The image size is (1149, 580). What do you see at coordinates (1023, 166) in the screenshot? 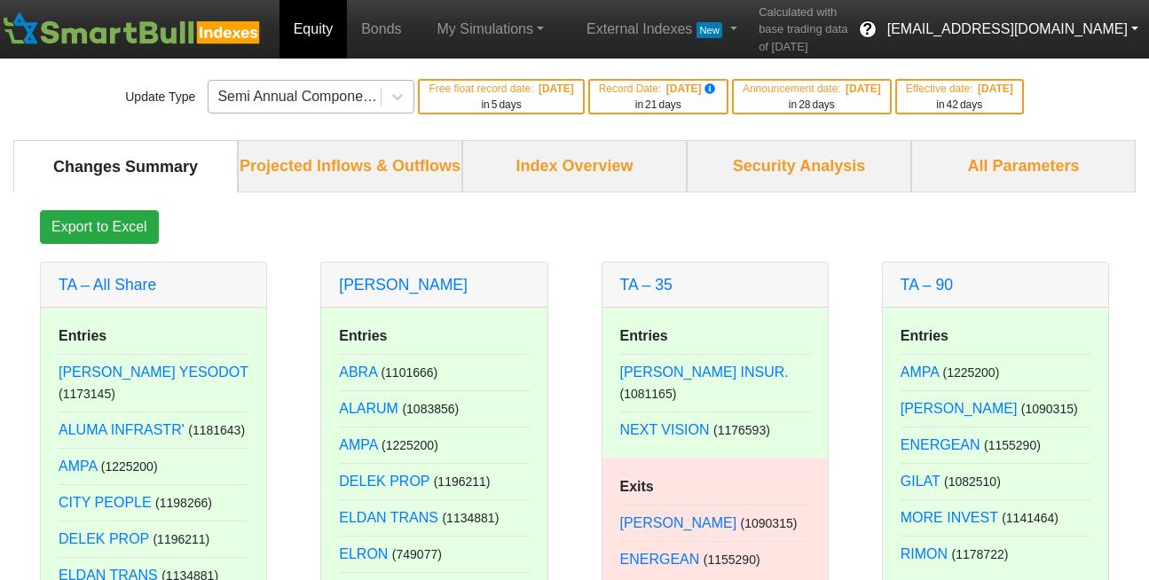
I see `div: All Parameters` at bounding box center [1023, 166].